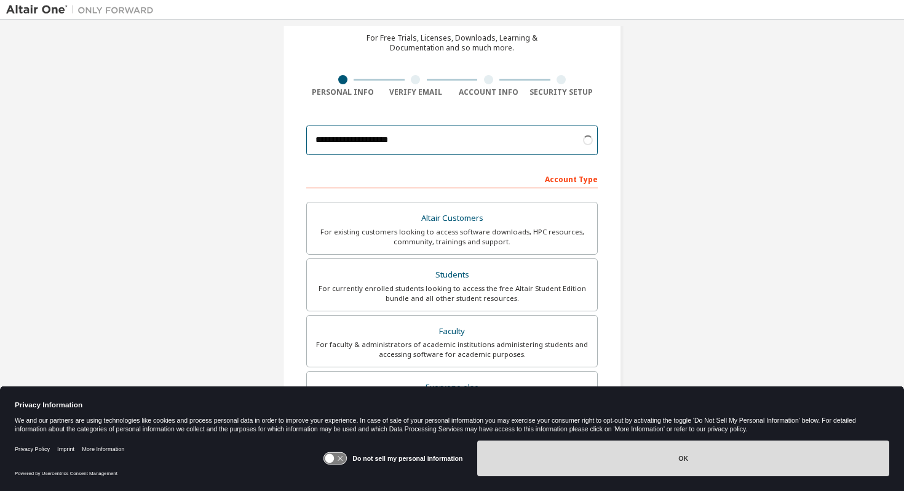  Describe the element at coordinates (452, 18) in the screenshot. I see `div: Create an Altair One Account` at that location.